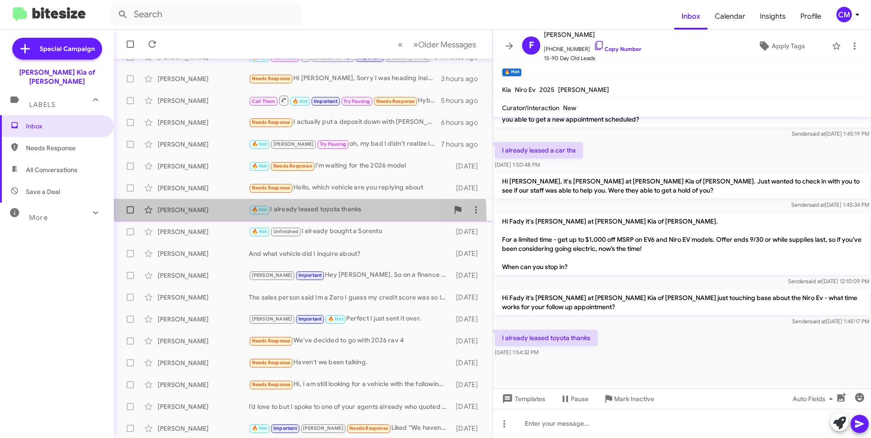 This screenshot has width=871, height=438. What do you see at coordinates (57, 49) in the screenshot?
I see `a: Special Campaign` at bounding box center [57, 49].